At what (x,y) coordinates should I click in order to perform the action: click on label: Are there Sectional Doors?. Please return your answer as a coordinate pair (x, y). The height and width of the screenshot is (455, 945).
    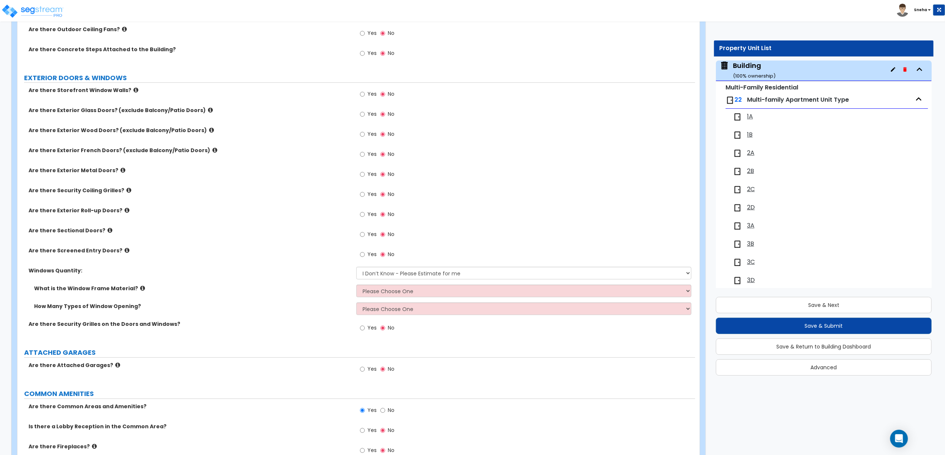
    Looking at the image, I should click on (190, 230).